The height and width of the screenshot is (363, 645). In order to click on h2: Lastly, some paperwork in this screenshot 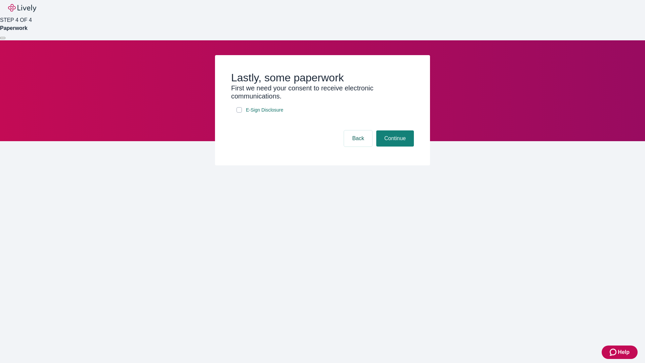, I will do `click(323, 78)`.